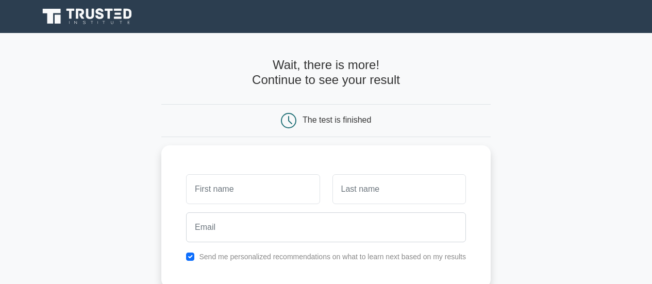  What do you see at coordinates (399, 189) in the screenshot?
I see `input: Last name` at bounding box center [399, 189].